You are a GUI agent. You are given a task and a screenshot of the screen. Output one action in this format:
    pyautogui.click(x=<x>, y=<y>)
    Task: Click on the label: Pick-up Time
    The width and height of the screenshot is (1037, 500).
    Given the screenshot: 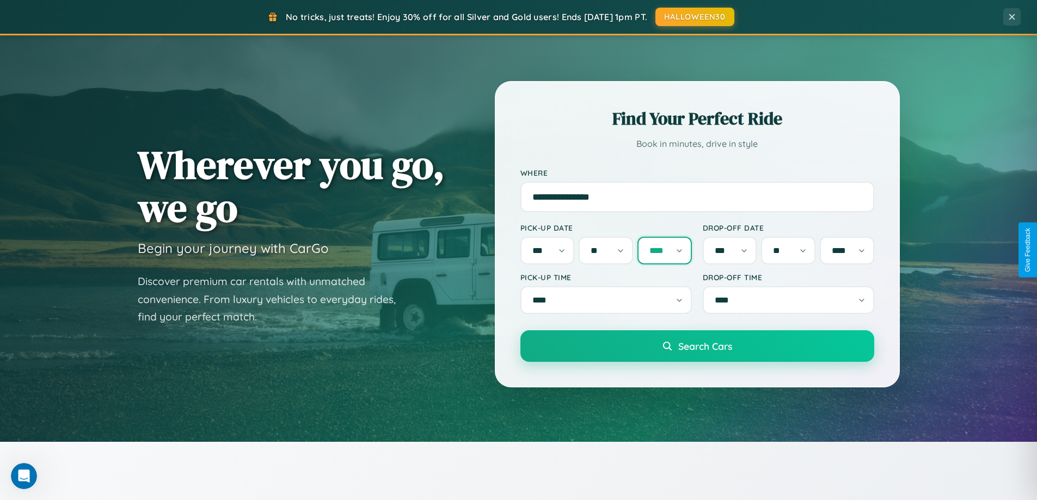 What is the action you would take?
    pyautogui.click(x=606, y=277)
    